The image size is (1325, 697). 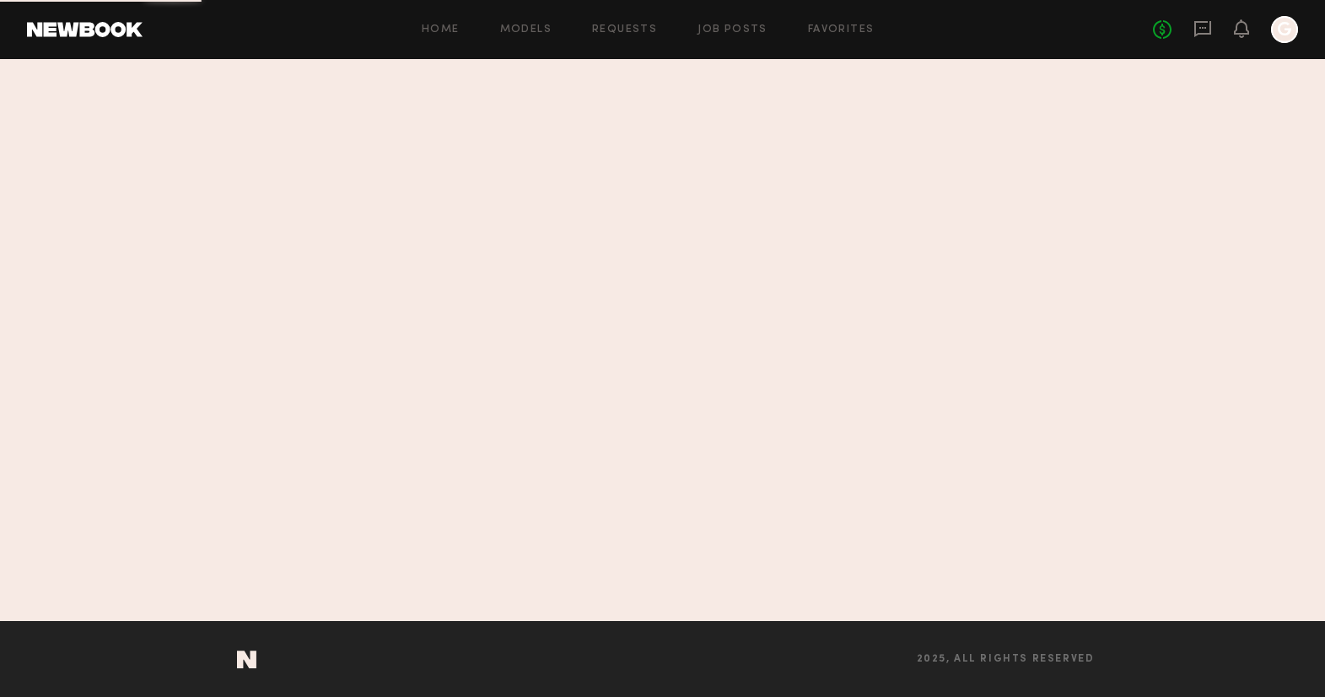 I want to click on a: Requests, so click(x=624, y=30).